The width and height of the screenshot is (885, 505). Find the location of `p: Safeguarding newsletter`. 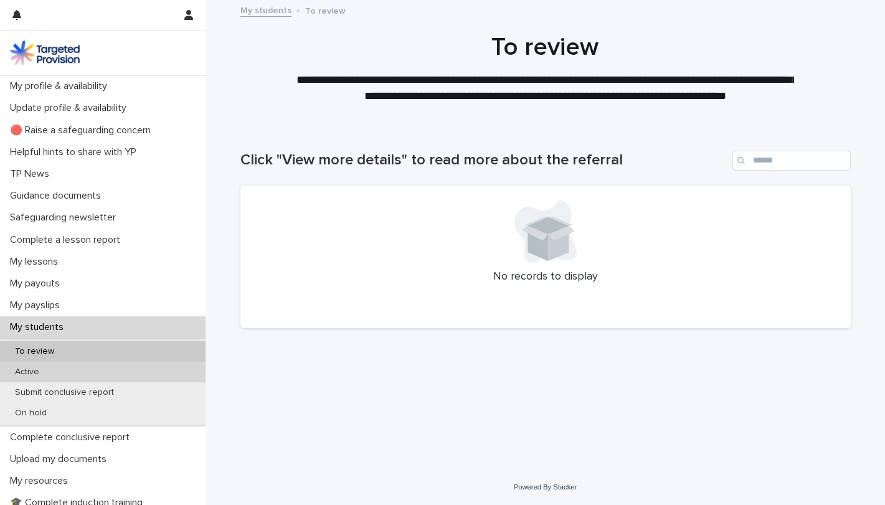

p: Safeguarding newsletter is located at coordinates (65, 217).